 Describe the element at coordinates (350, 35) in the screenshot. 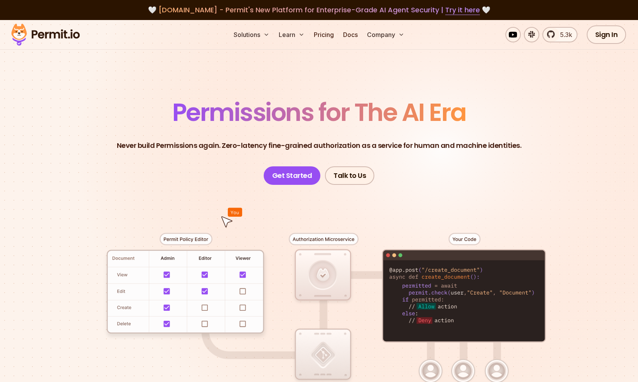

I see `a: Docs` at that location.